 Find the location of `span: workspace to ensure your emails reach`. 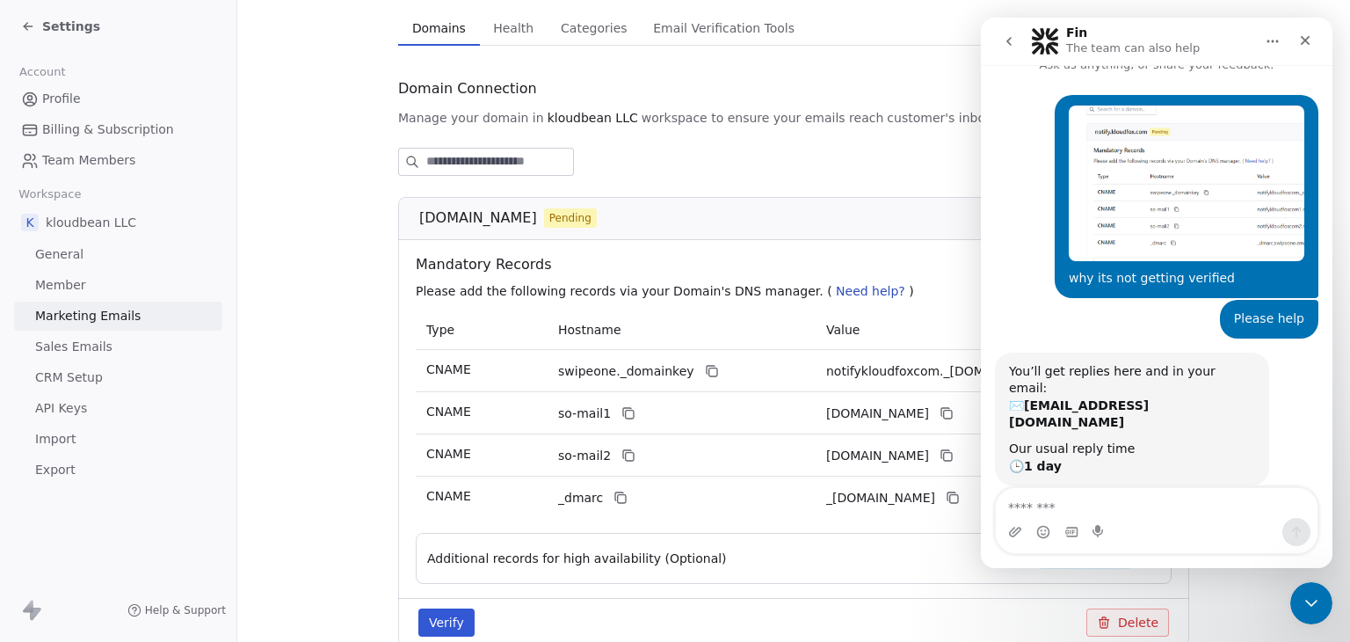

span: workspace to ensure your emails reach is located at coordinates (763, 118).